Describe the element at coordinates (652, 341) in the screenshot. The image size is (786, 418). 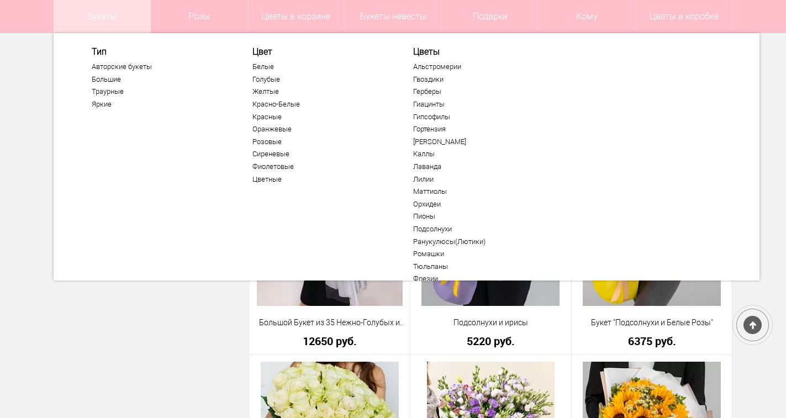
I see `a: 6375 руб.` at that location.